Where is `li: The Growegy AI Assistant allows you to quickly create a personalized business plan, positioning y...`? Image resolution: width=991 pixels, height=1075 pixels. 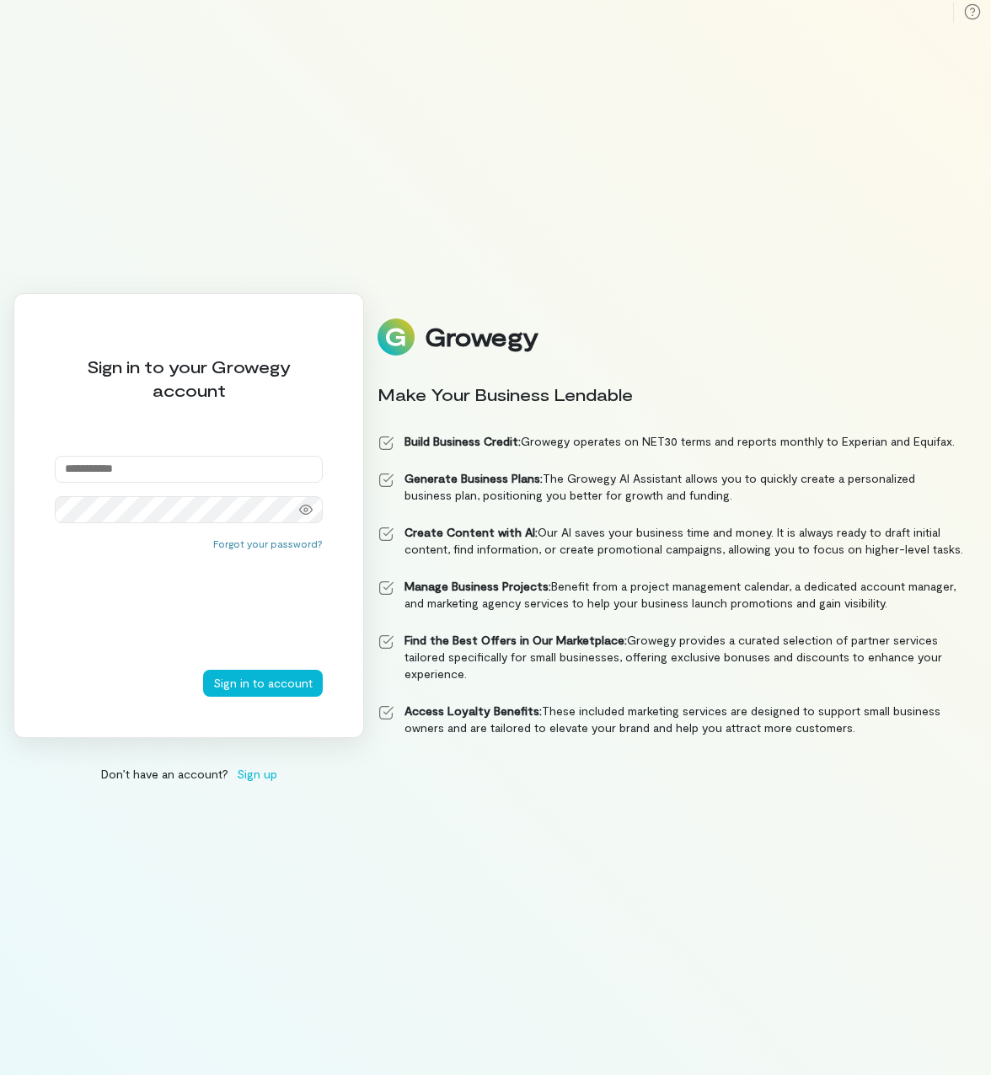 li: The Growegy AI Assistant allows you to quickly create a personalized business plan, positioning y... is located at coordinates (671, 487).